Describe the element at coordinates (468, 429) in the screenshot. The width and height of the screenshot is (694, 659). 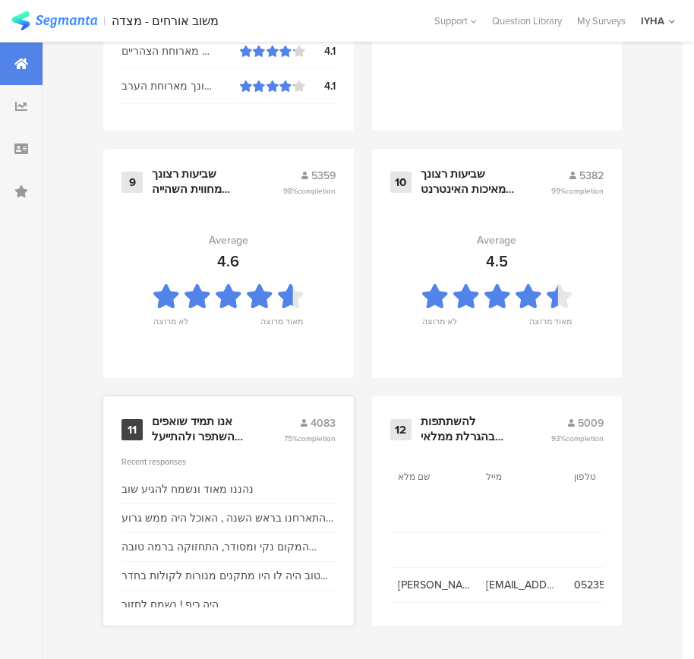
I see `div: להשתתפות בהגרלת ממלאי המשובים יש למלא את הפרטים` at that location.